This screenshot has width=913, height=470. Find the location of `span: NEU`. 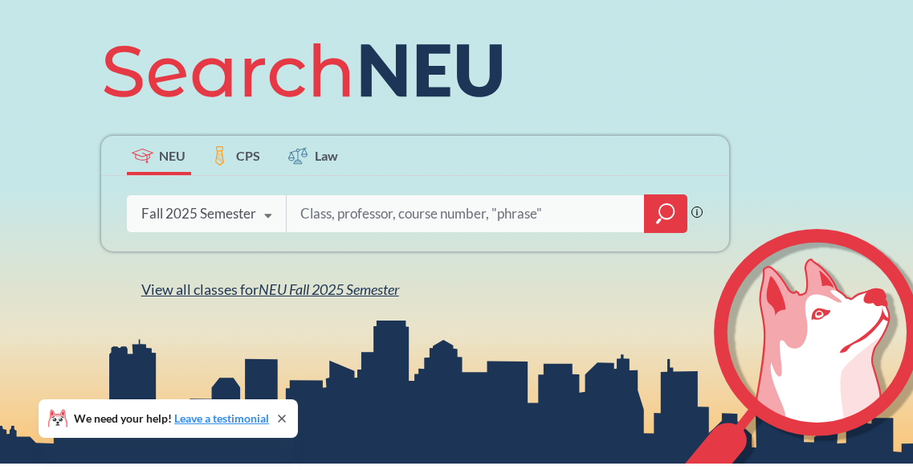

span: NEU is located at coordinates (172, 155).